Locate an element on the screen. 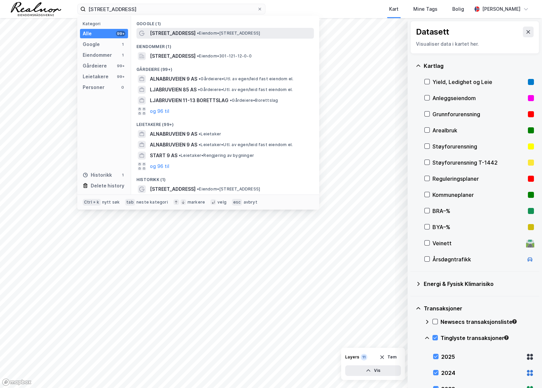 This screenshot has height=388, width=542. span: Eiendom • 301-121-12-0-0 is located at coordinates (224, 56).